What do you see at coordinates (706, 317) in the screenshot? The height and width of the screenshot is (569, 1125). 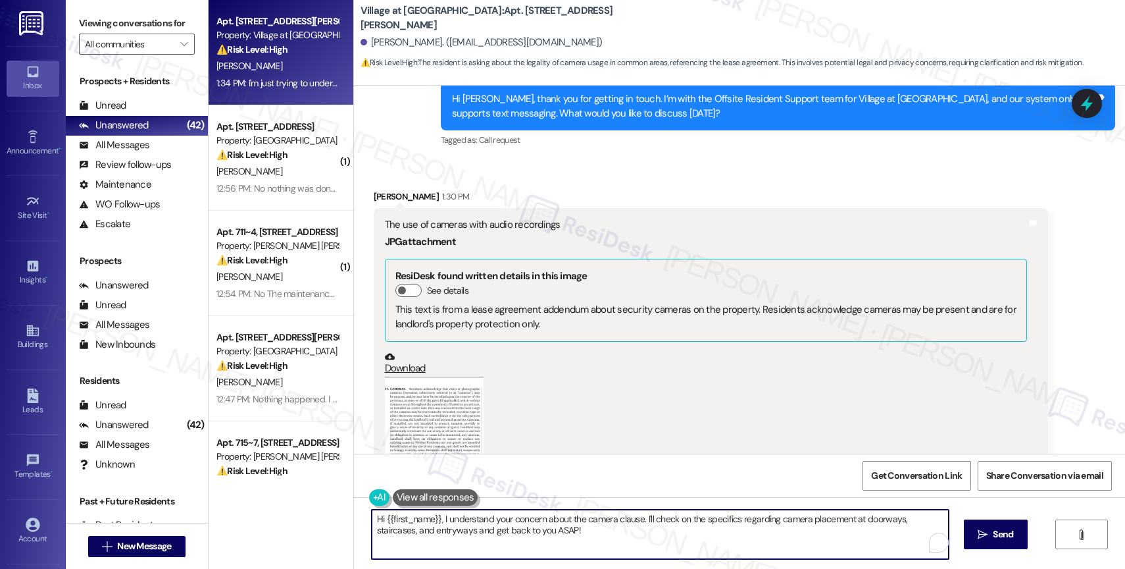 I see `div: This text is from a lease agreement addendum about security cameras on the property. Residents ac...` at bounding box center [706, 317].